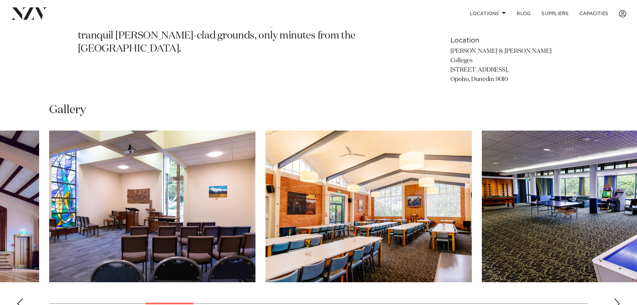 This screenshot has width=637, height=305. What do you see at coordinates (594, 13) in the screenshot?
I see `a: Capacities` at bounding box center [594, 13].